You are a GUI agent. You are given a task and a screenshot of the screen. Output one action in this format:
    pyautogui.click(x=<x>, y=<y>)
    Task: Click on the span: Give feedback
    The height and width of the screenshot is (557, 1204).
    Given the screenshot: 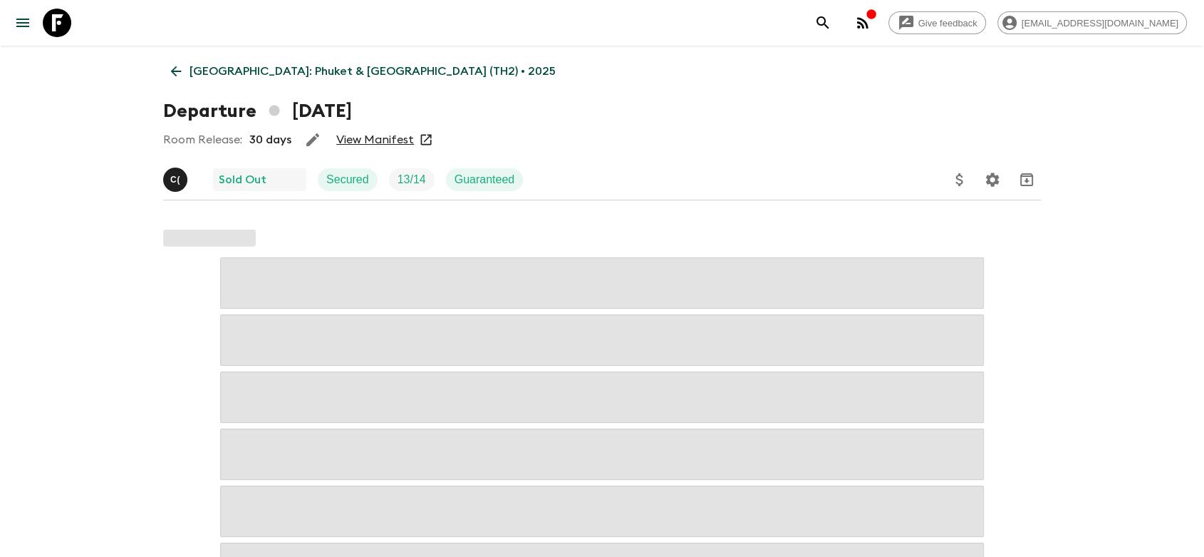 What is the action you would take?
    pyautogui.click(x=948, y=23)
    